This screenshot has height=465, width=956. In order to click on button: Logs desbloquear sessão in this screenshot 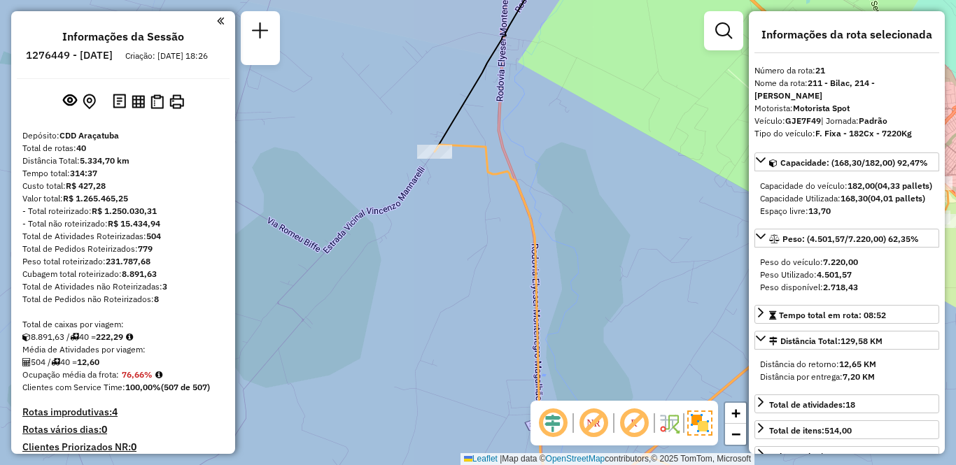, I will do `click(119, 101)`.